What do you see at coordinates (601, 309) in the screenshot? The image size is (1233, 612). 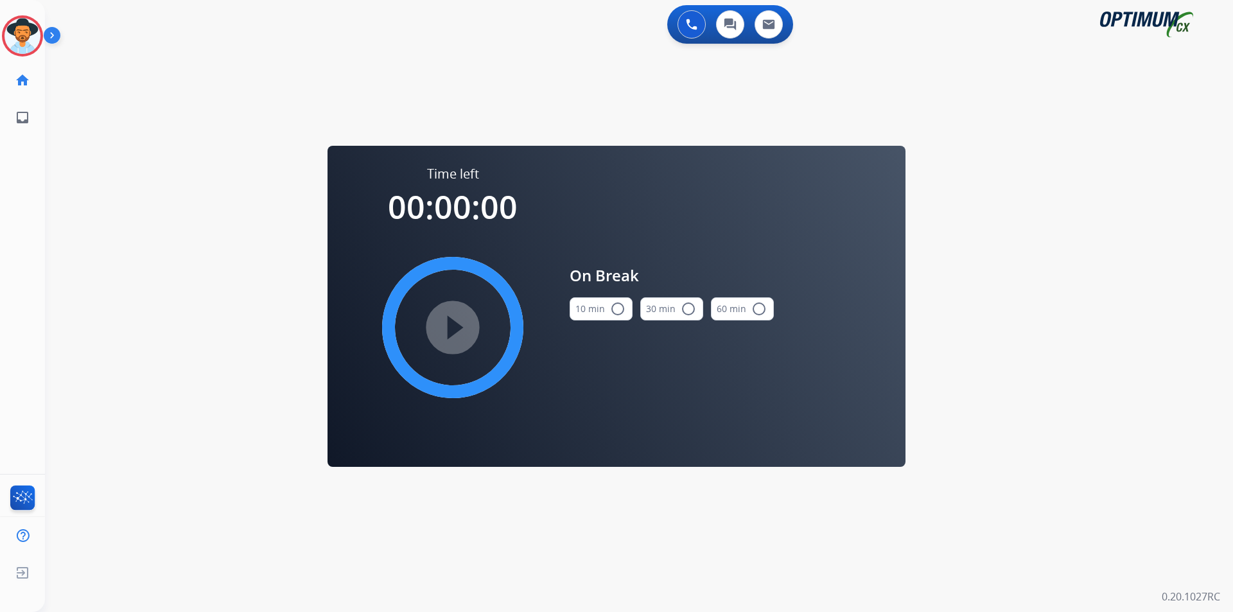 I see `button: 10 min` at bounding box center [601, 309].